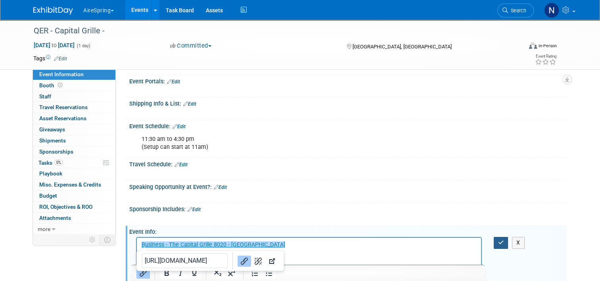  What do you see at coordinates (70, 185) in the screenshot?
I see `span: Misc. Expenses & Credits` at bounding box center [70, 185].